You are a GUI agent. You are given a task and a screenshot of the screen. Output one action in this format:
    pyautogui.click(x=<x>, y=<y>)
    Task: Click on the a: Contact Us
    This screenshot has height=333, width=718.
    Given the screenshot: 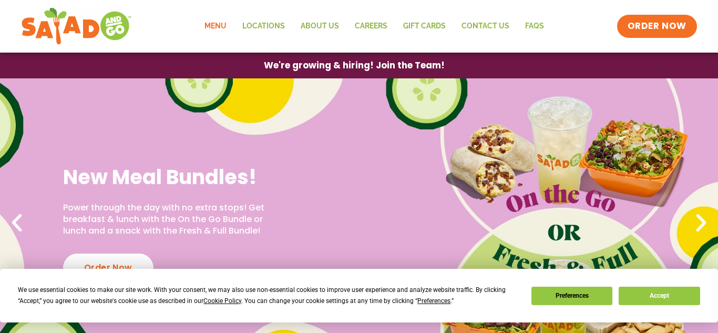 What is the action you would take?
    pyautogui.click(x=485, y=26)
    